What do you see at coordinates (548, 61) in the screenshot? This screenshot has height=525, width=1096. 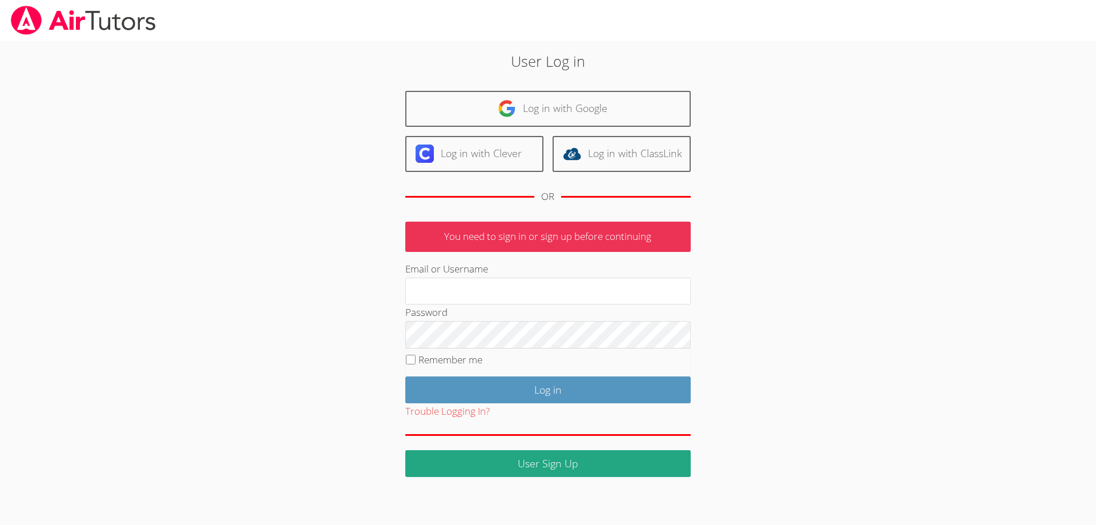 I see `h2: User Log in` at bounding box center [548, 61].